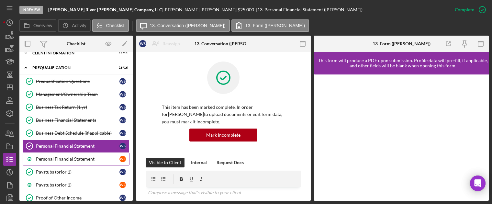 This screenshot has height=204, width=492. Describe the element at coordinates (78, 133) in the screenshot. I see `div: Business Debt Schedule (if applicable)` at that location.